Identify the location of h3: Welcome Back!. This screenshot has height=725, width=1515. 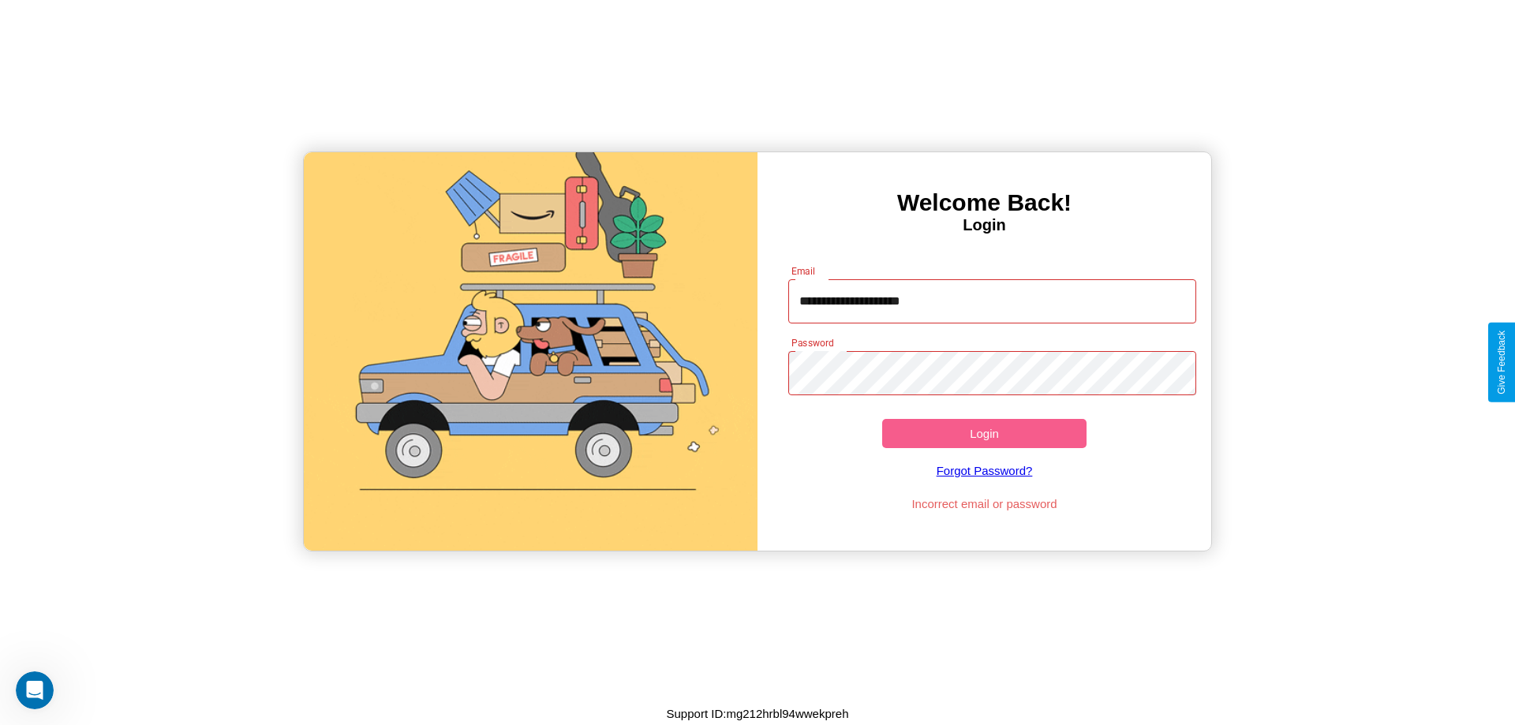
(984, 203).